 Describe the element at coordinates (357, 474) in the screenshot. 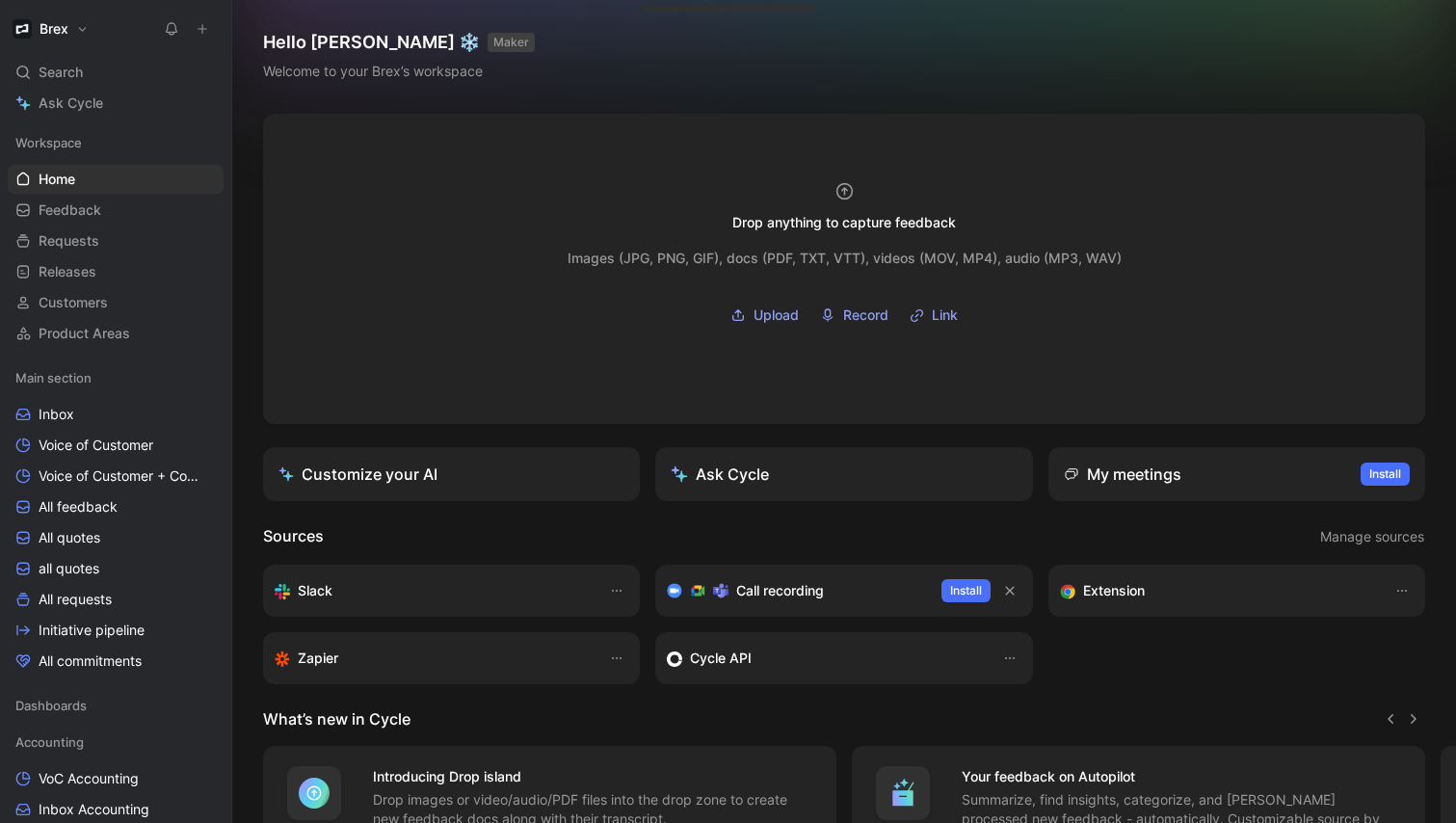

I see `div: Customize your AI` at that location.